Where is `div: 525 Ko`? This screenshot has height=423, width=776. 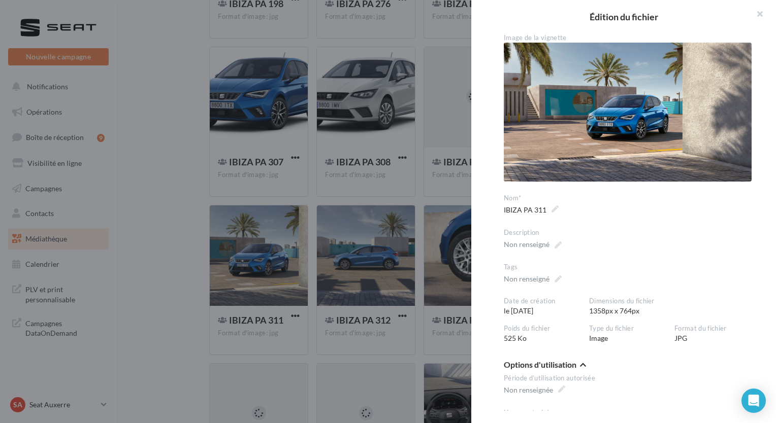 div: 525 Ko is located at coordinates (546, 334).